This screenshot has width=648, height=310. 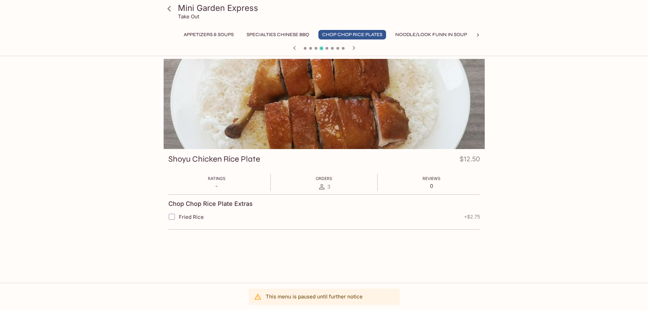 I want to click on span: 3, so click(x=328, y=186).